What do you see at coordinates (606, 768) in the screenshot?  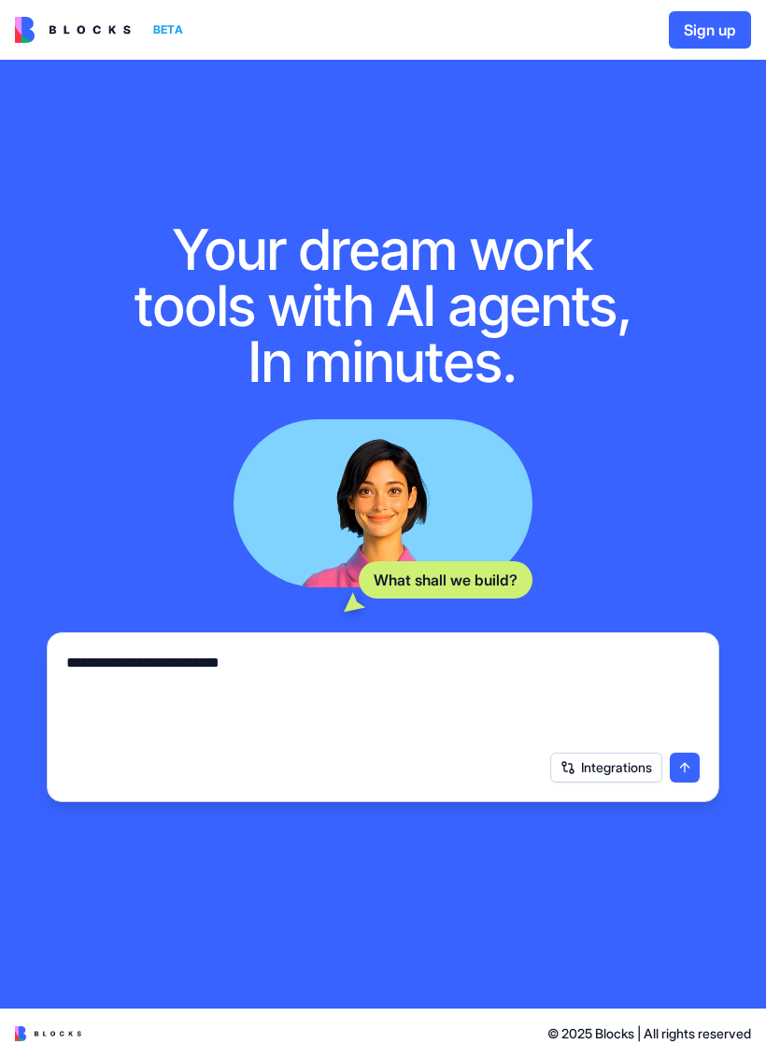 I see `button: Integrations` at bounding box center [606, 768].